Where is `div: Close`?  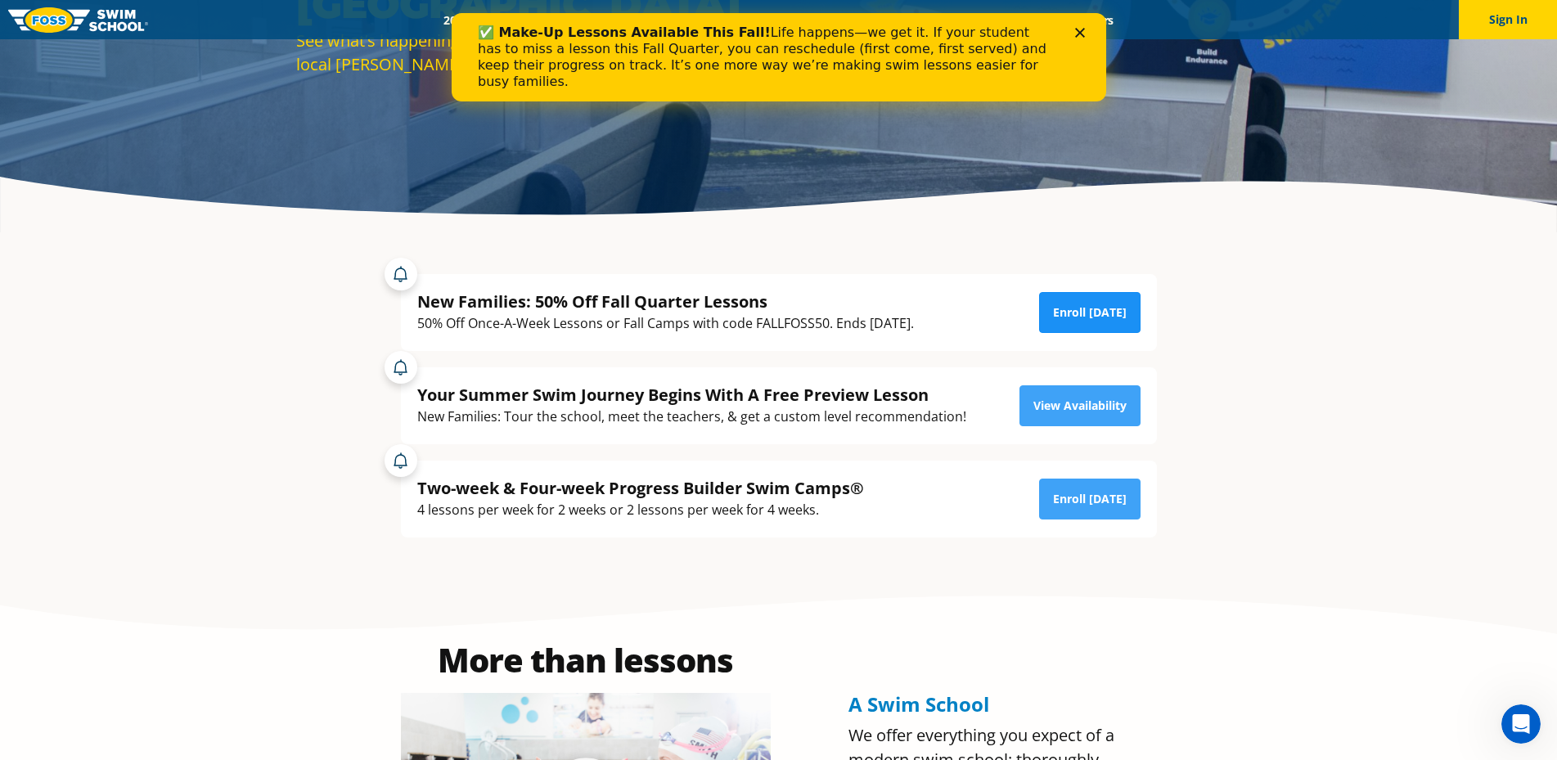
div: Close is located at coordinates (632, 20).